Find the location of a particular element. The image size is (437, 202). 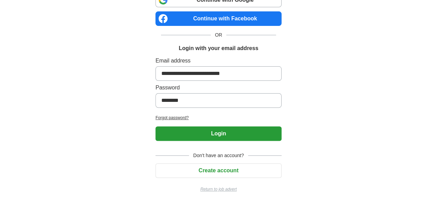

a: Continue with Facebook is located at coordinates (218, 19).